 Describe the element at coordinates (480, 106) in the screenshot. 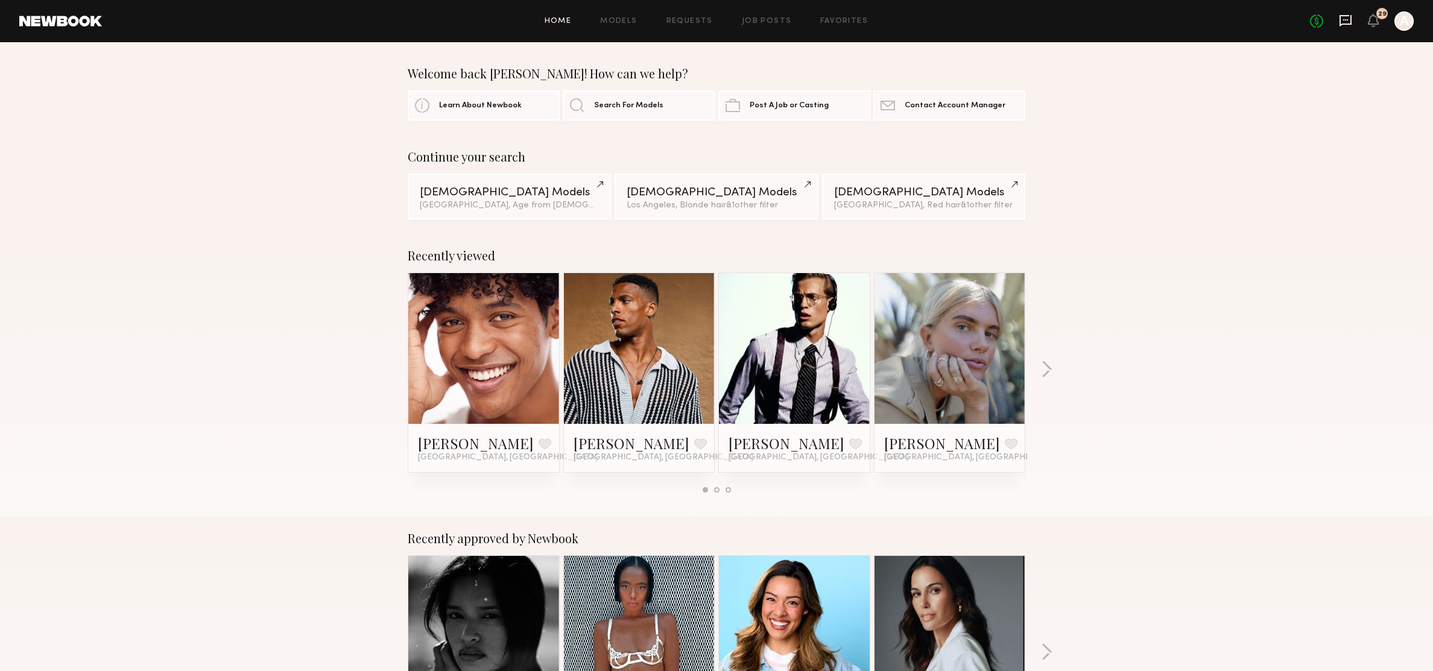

I see `span: Learn About Newbook` at that location.